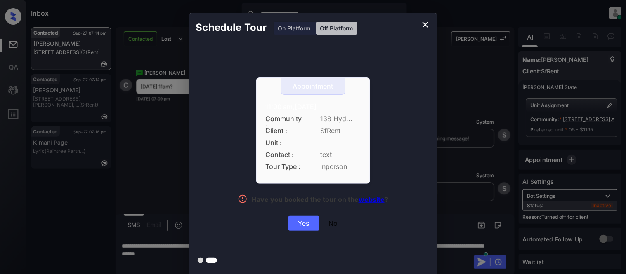 This screenshot has height=274, width=626. What do you see at coordinates (284, 119) in the screenshot?
I see `span: Community :` at bounding box center [284, 119].